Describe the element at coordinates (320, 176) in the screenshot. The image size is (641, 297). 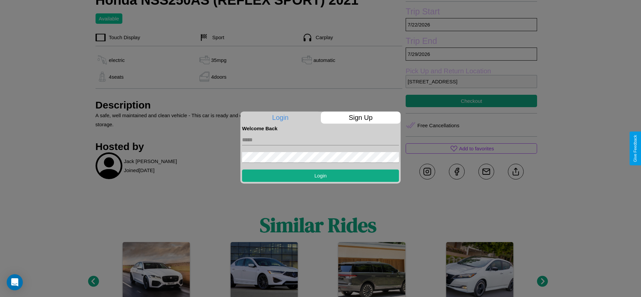
I see `button: Login` at that location.